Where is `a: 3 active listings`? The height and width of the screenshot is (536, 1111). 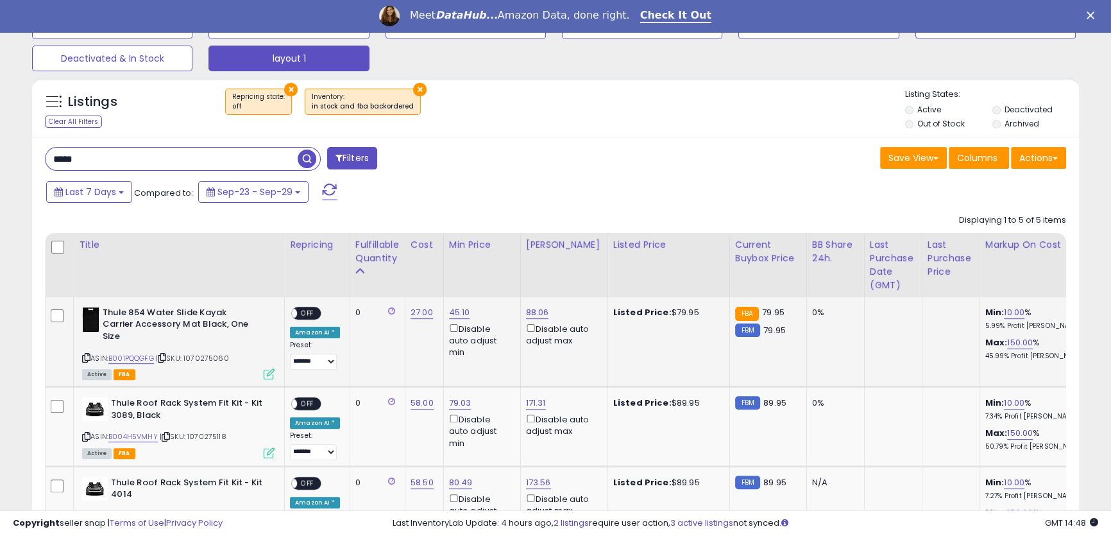 a: 3 active listings is located at coordinates (702, 522).